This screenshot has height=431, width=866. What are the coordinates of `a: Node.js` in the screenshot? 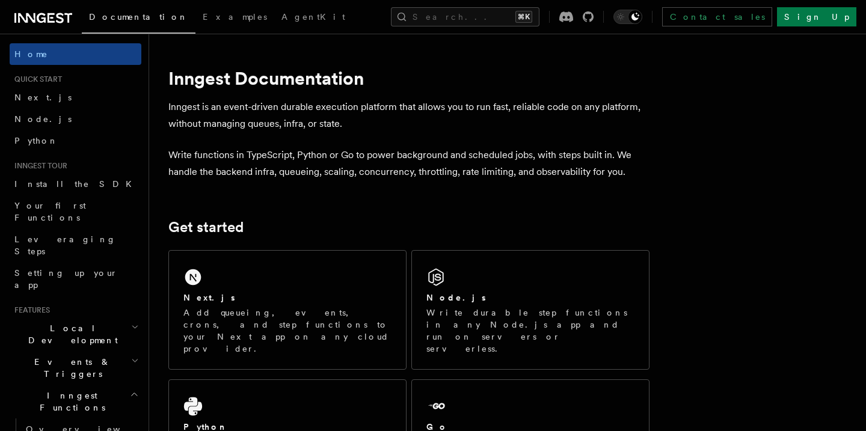 It's located at (75, 119).